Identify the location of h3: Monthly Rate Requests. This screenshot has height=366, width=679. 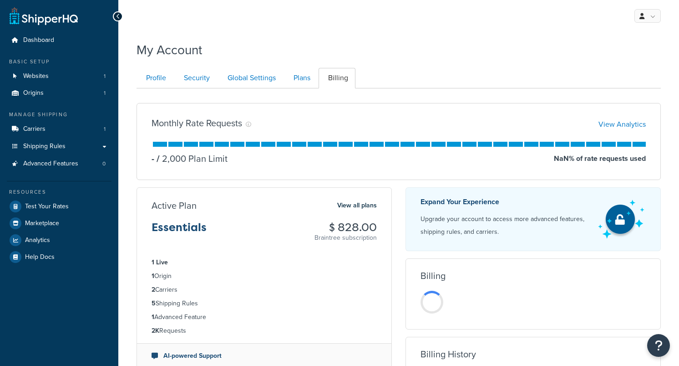
(197, 123).